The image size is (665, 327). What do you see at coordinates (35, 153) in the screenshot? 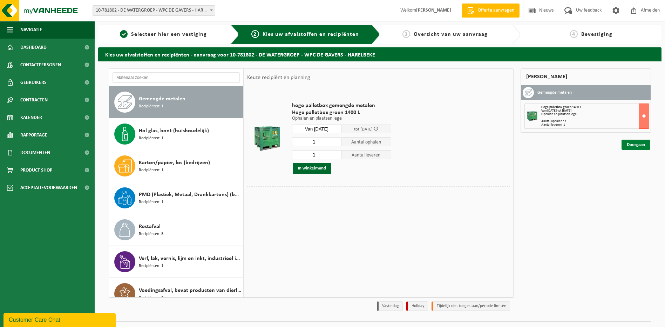
I see `span: Documenten` at bounding box center [35, 153].